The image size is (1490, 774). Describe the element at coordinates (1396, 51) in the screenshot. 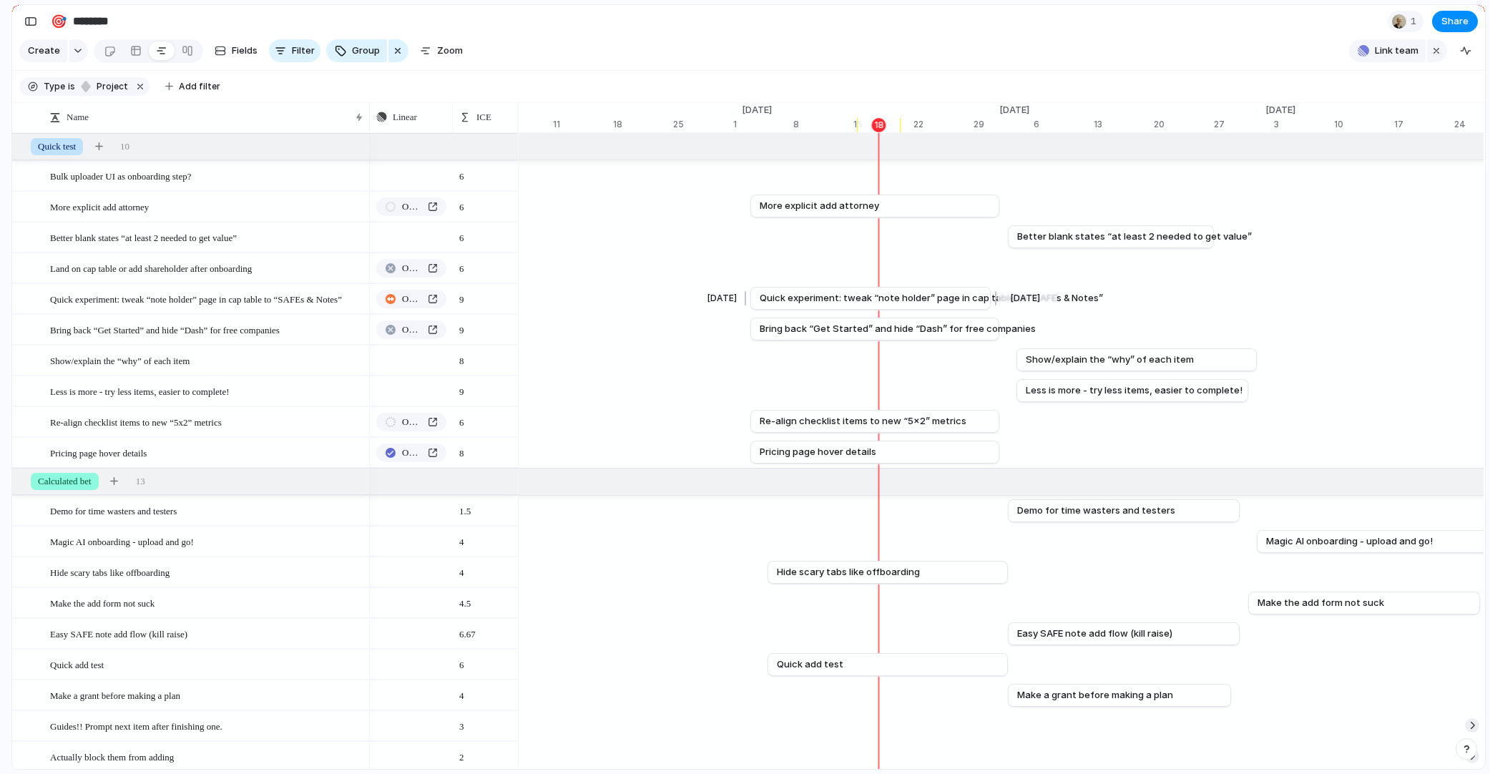

I see `span: Link team` at that location.